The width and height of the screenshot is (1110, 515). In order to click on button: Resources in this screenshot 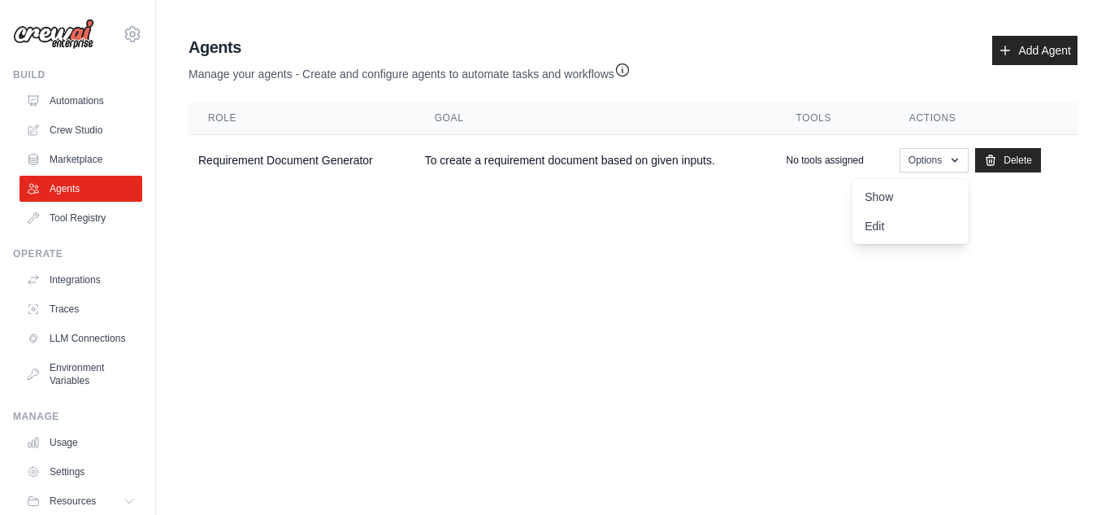, I will do `click(80, 501)`.